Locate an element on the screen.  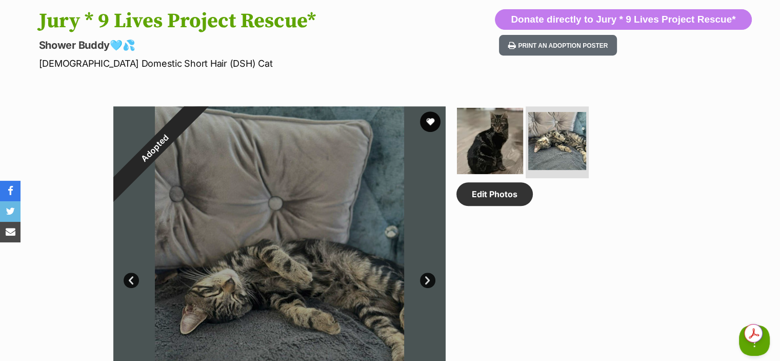
h1: Jury * 9 Lives Project Rescue* is located at coordinates (256, 21).